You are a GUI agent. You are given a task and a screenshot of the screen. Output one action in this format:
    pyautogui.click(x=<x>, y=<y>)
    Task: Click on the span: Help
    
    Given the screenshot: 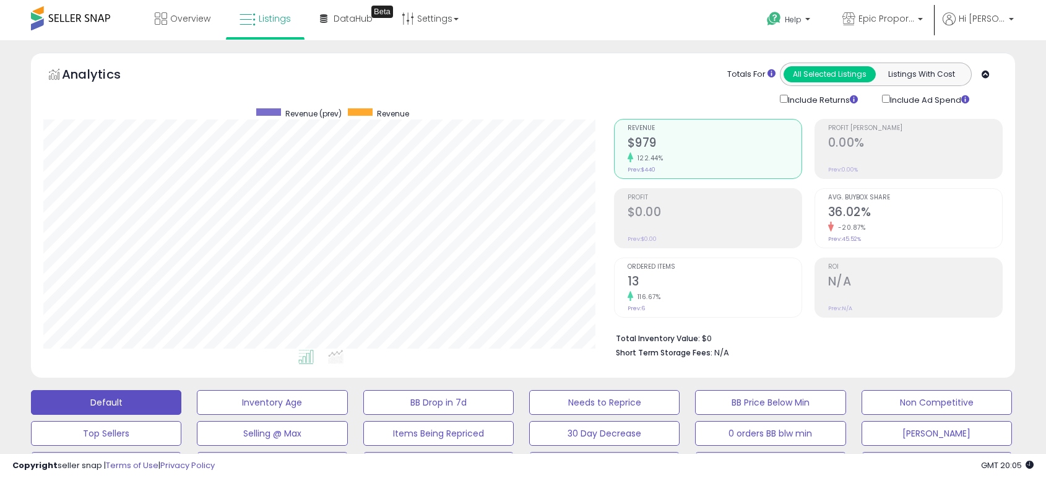 What is the action you would take?
    pyautogui.click(x=793, y=19)
    